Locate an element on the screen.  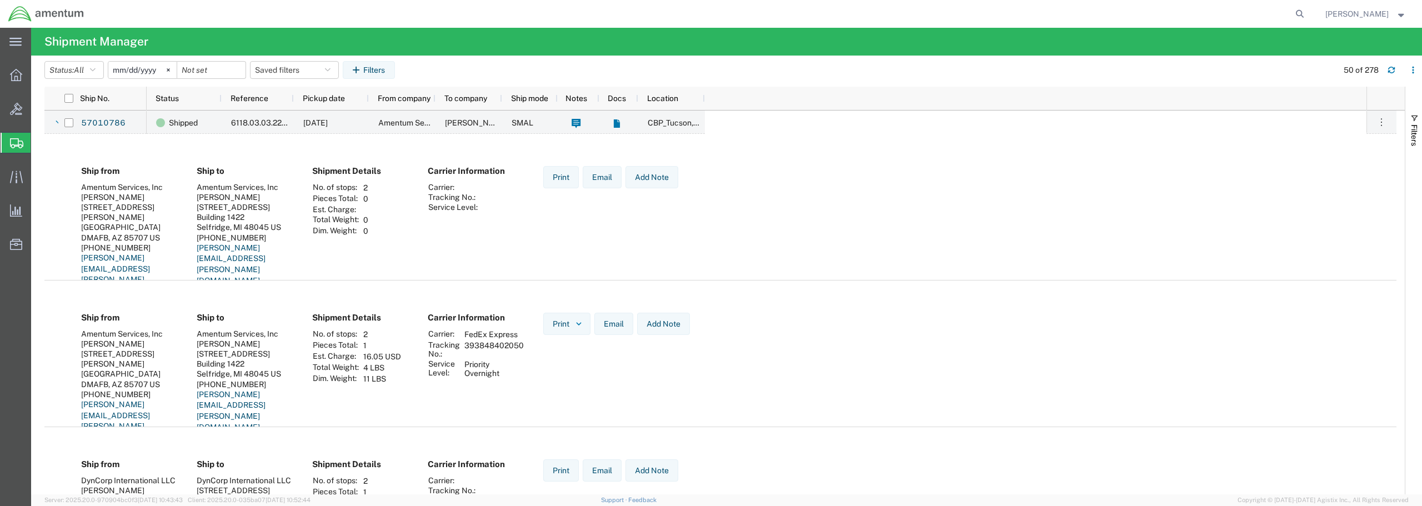
td: 2 is located at coordinates (366, 188).